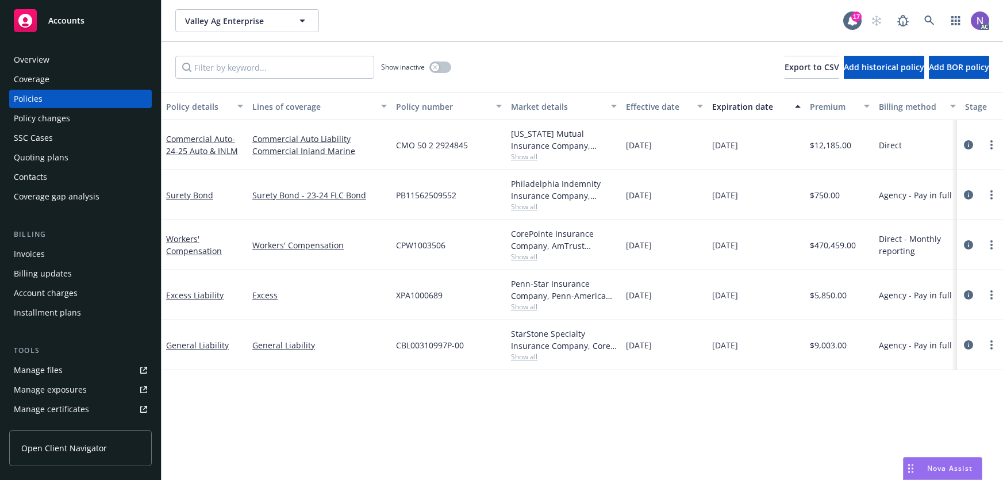 This screenshot has width=1003, height=480. Describe the element at coordinates (443, 106) in the screenshot. I see `div: Policy number` at that location.